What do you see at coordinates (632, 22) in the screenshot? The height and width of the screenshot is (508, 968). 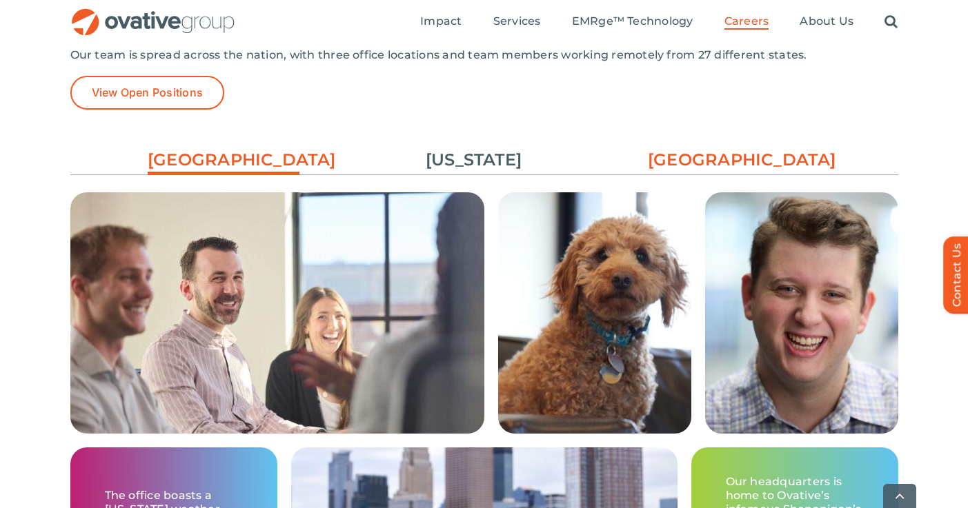 I see `a: EMRge™ Technology` at bounding box center [632, 22].